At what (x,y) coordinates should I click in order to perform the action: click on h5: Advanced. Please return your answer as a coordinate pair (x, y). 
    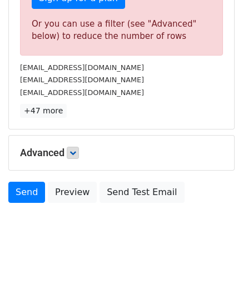
    Looking at the image, I should click on (121, 153).